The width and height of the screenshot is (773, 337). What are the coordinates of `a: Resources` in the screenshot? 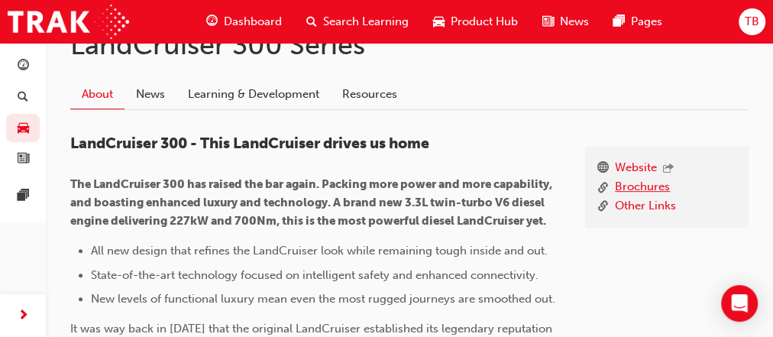 It's located at (370, 94).